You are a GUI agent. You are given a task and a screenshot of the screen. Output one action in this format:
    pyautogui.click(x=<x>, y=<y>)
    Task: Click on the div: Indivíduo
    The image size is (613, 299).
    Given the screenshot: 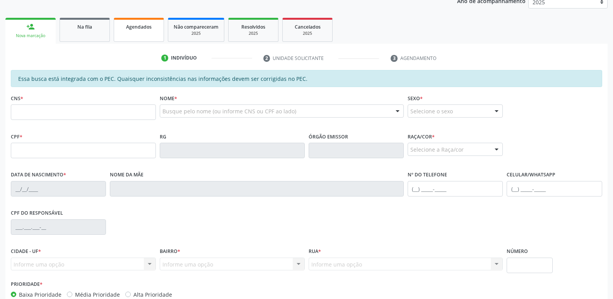 What is the action you would take?
    pyautogui.click(x=184, y=58)
    